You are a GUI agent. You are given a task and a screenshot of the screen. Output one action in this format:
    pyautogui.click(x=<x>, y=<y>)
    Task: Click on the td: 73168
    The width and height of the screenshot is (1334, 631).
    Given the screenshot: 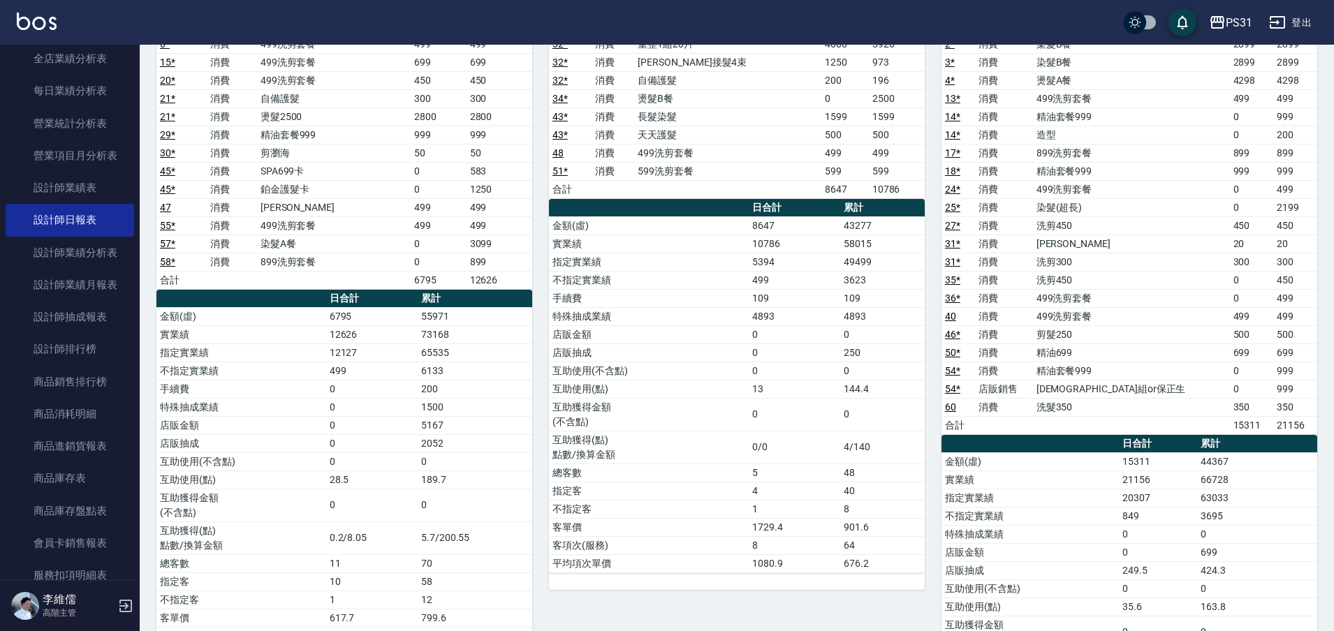 What is the action you would take?
    pyautogui.click(x=475, y=334)
    